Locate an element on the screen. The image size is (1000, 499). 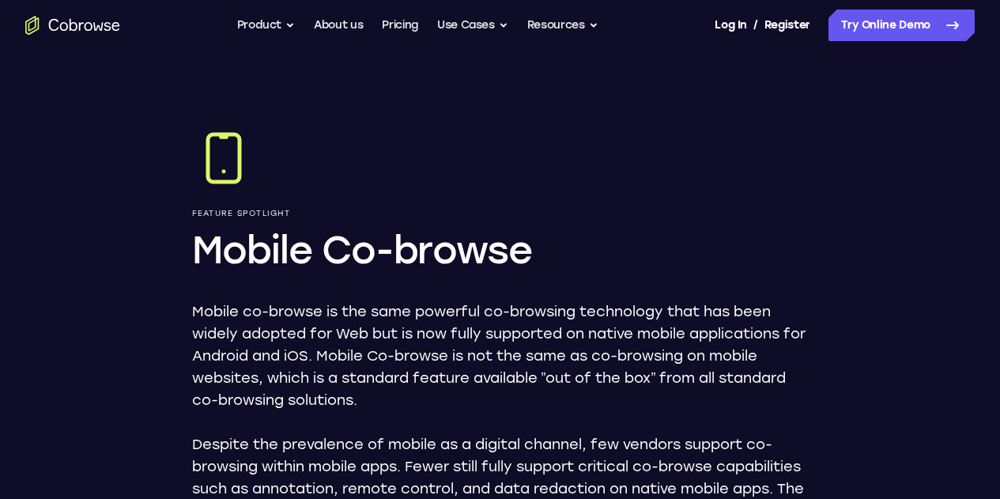
h1: Mobile Co-browse is located at coordinates (500, 250).